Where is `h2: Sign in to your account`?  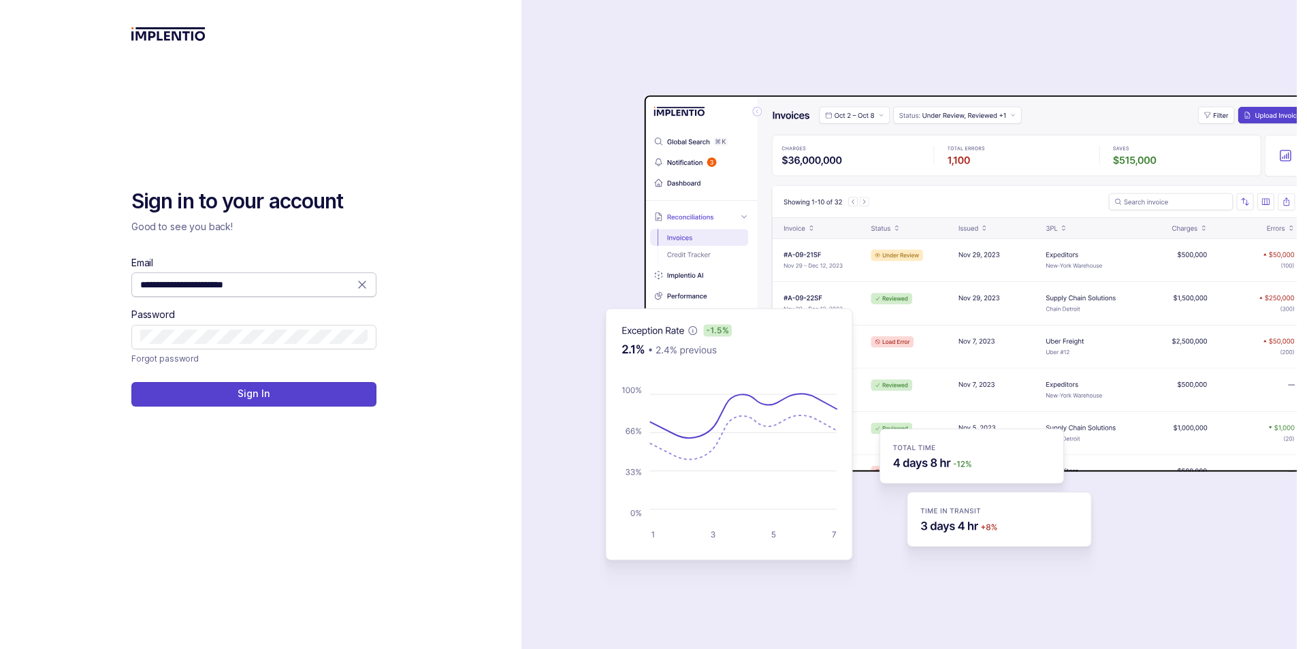
h2: Sign in to your account is located at coordinates (254, 202).